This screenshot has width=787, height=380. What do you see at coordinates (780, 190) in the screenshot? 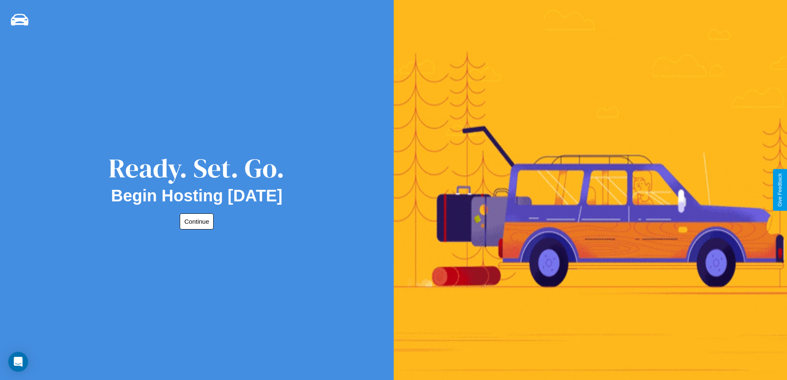
I see `div: Give Feedback` at bounding box center [780, 190].